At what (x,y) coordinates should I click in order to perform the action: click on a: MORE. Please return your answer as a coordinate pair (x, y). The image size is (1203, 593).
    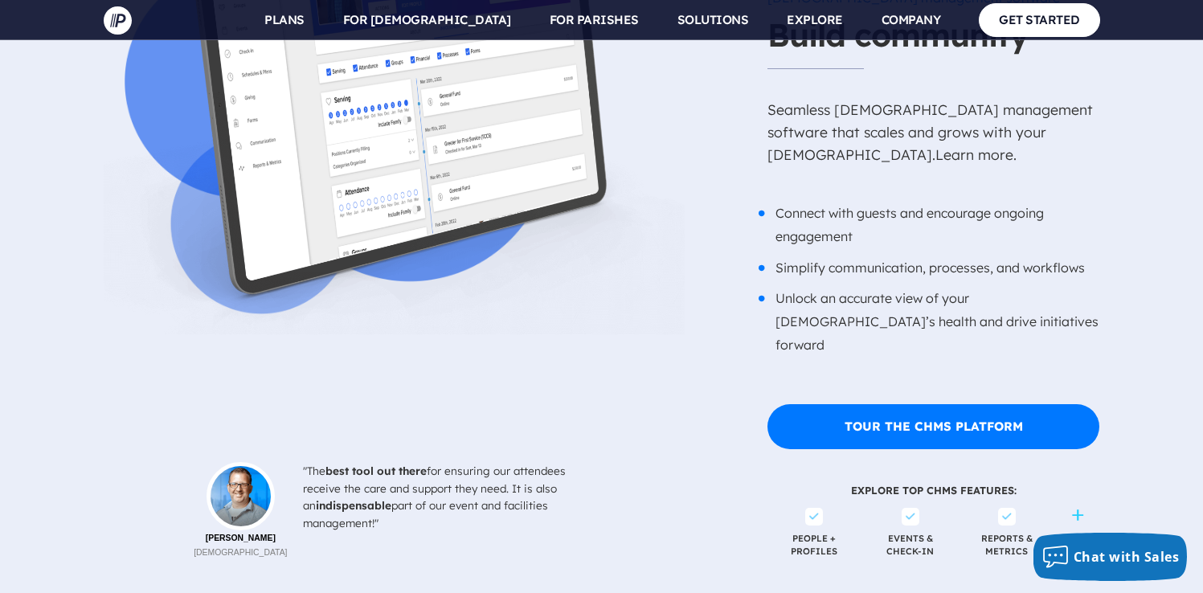
    Looking at the image, I should click on (1078, 538).